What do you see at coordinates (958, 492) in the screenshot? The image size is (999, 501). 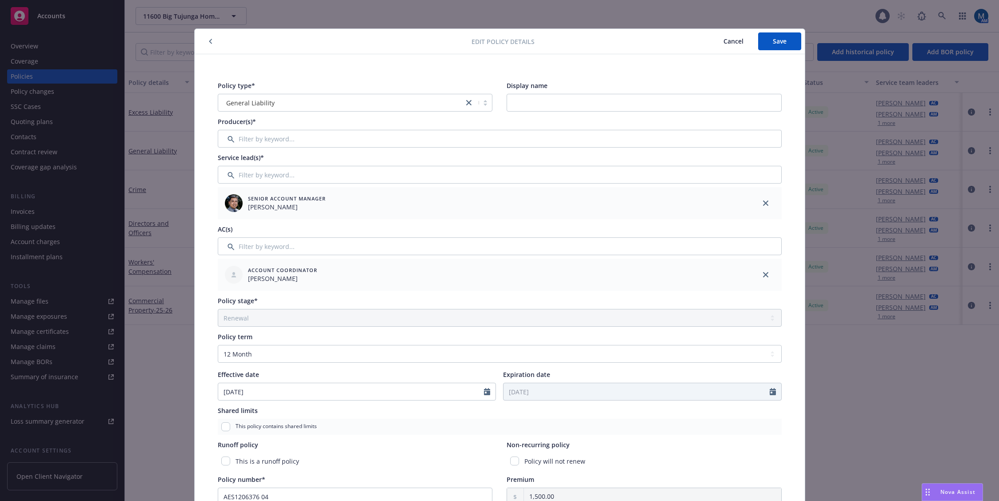 I see `span: Nova Assist` at bounding box center [958, 492].